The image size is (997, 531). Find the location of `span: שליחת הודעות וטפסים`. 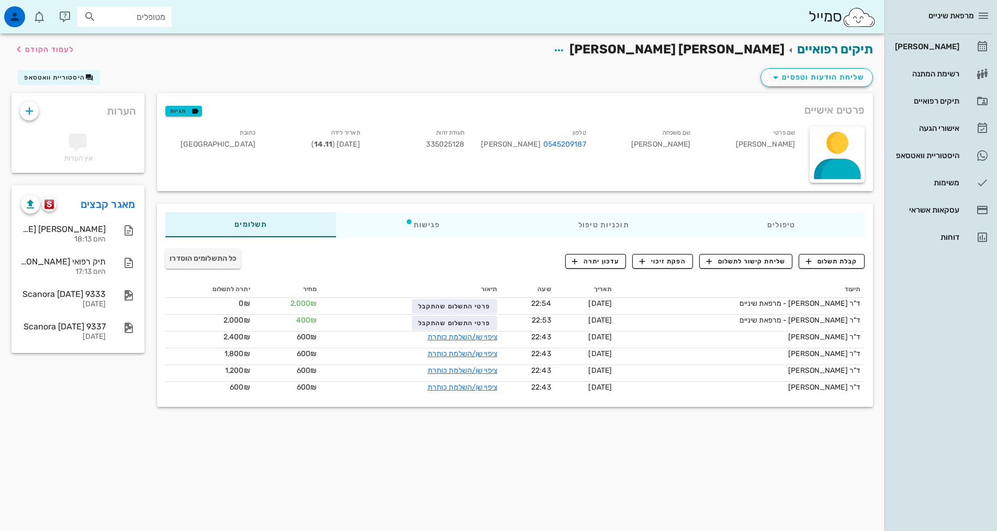

span: שליחת הודעות וטפסים is located at coordinates (817, 77).